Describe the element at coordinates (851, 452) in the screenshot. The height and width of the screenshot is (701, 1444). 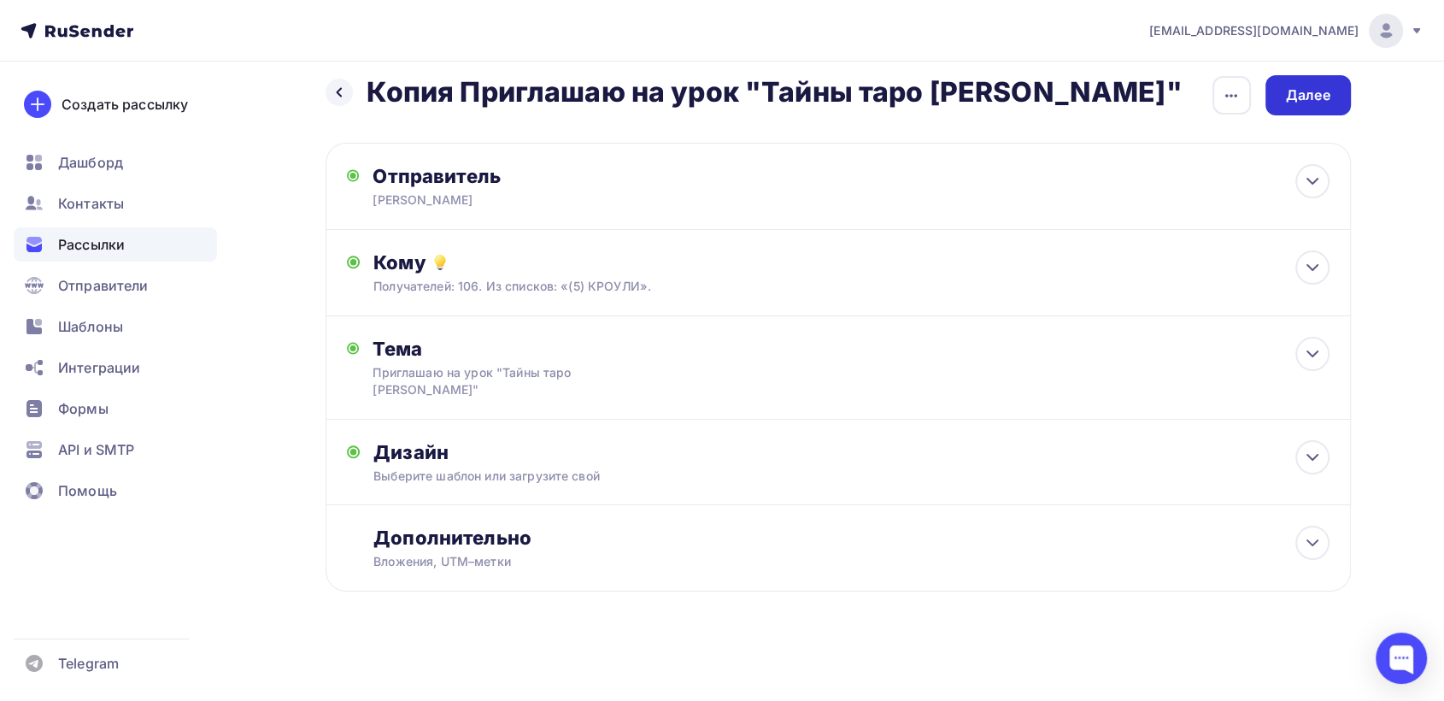
I see `div: Дизайн` at that location.